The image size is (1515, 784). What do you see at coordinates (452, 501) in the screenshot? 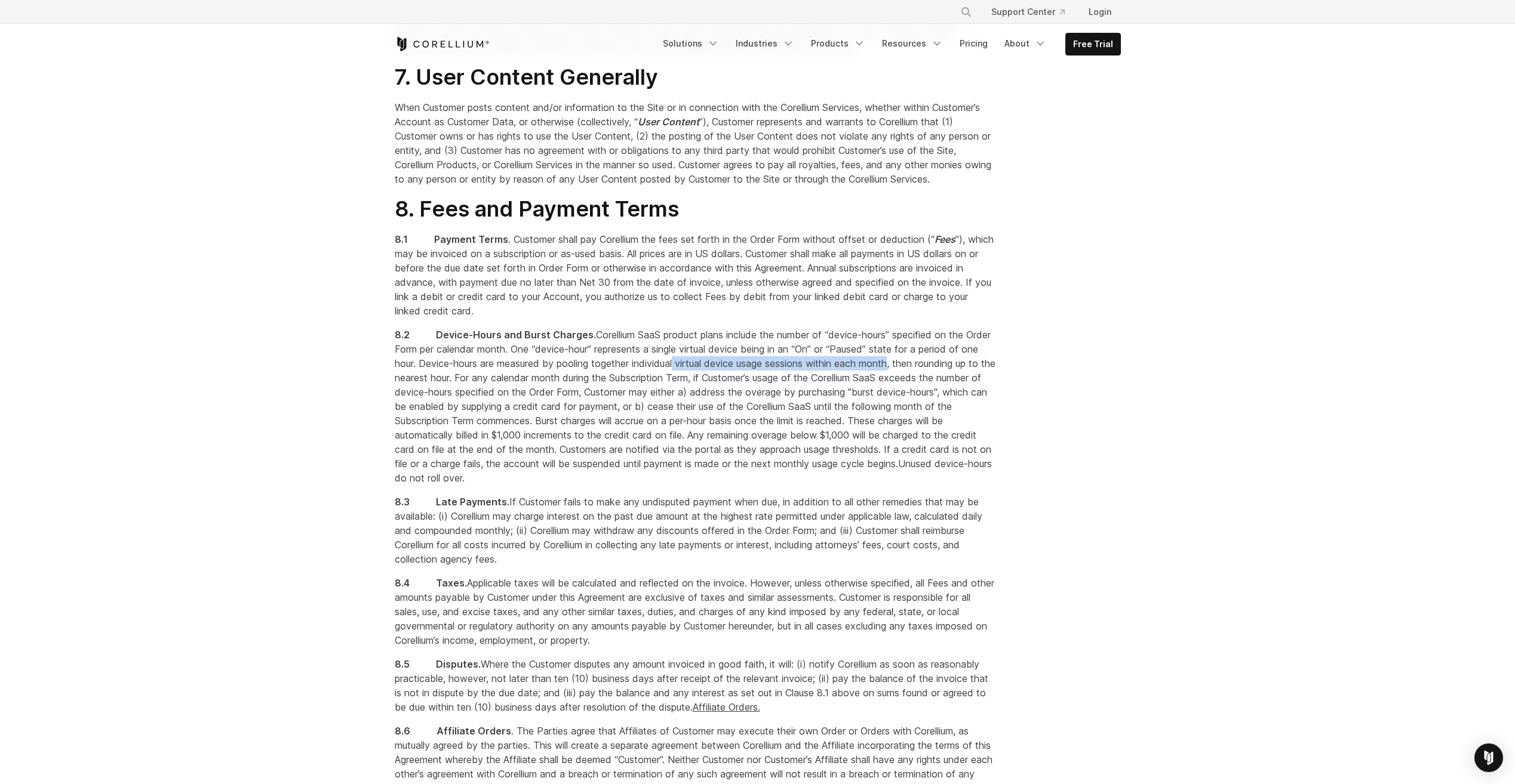
I see `span: 8.3 Late Payments.` at bounding box center [452, 501].